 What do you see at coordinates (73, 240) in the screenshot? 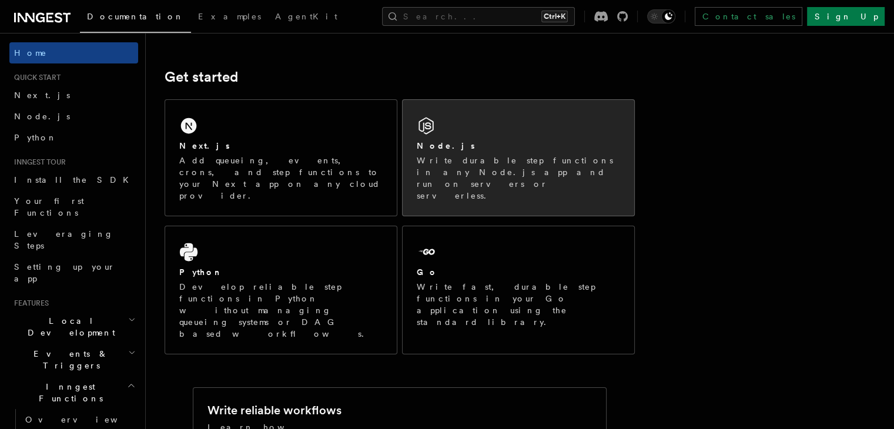
I see `a: Leveraging Steps` at bounding box center [73, 240].